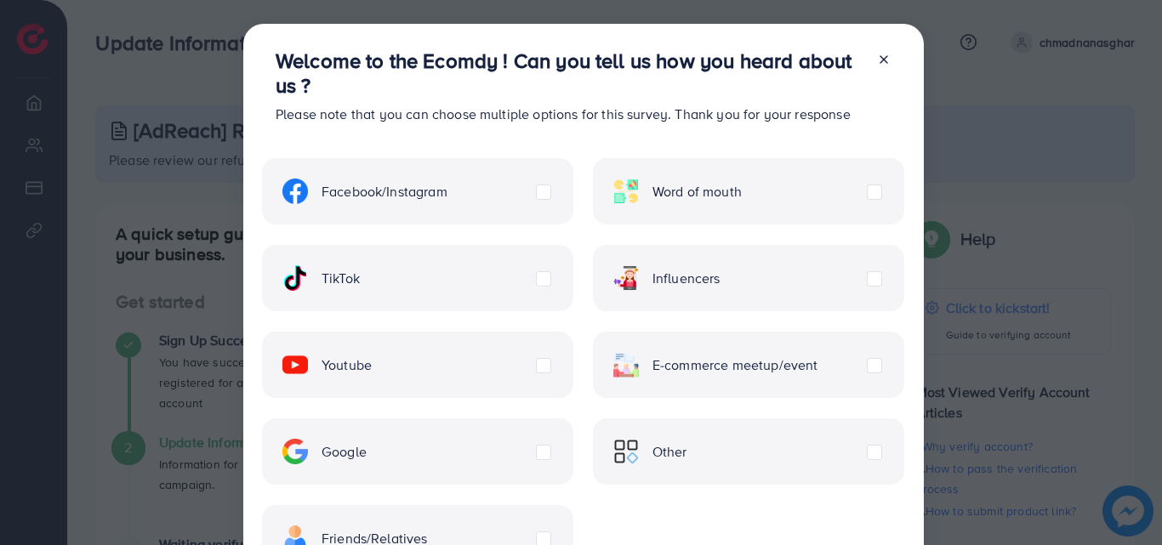 This screenshot has height=545, width=1162. What do you see at coordinates (686, 278) in the screenshot?
I see `span: Influencers` at bounding box center [686, 278].